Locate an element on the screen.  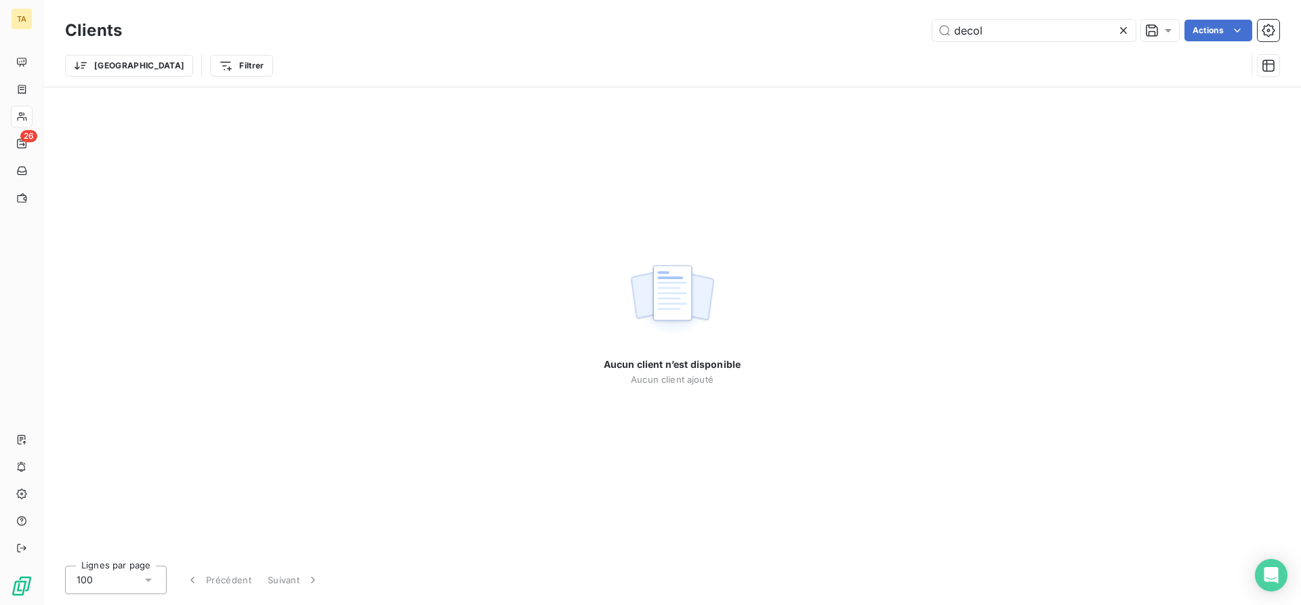
input: Rechercher is located at coordinates (1034, 30).